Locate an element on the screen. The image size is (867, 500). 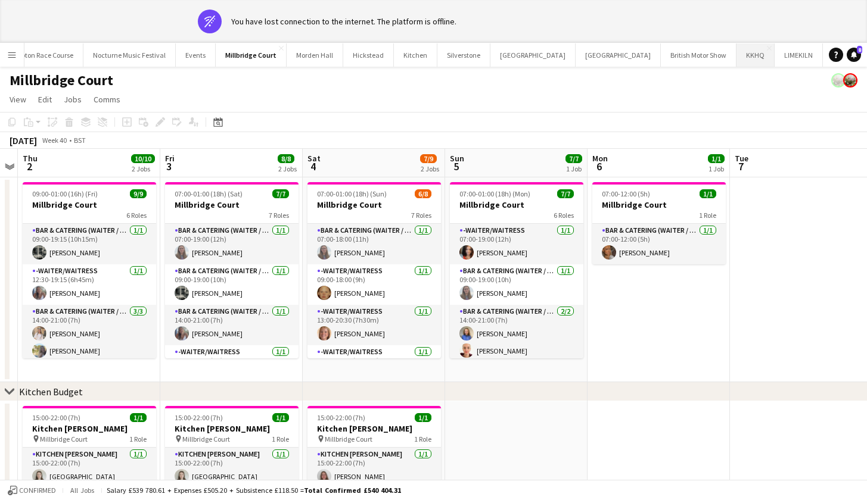
button: Silverstone is located at coordinates (463, 55).